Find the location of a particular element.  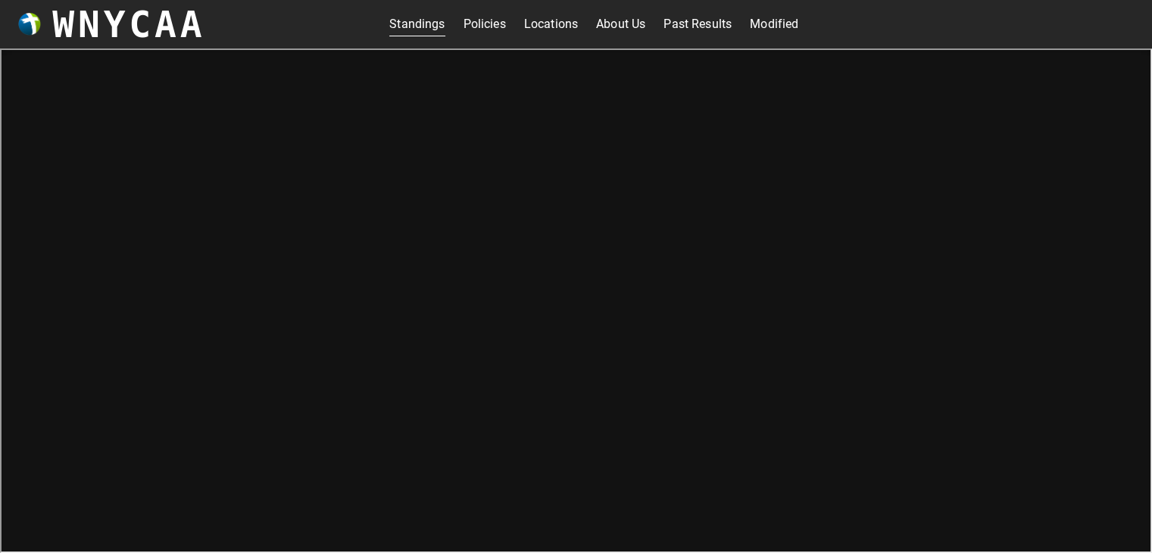

img: wnycaaBall.png is located at coordinates (30, 24).